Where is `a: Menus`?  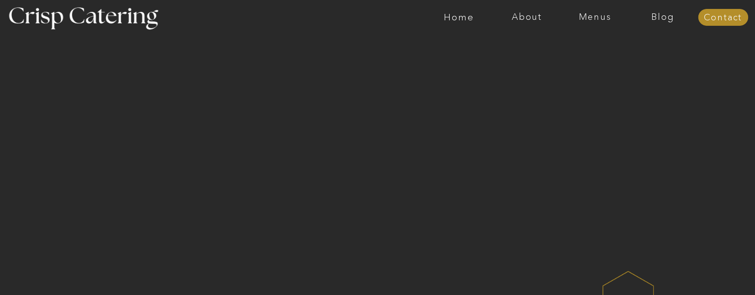 a: Menus is located at coordinates (595, 17).